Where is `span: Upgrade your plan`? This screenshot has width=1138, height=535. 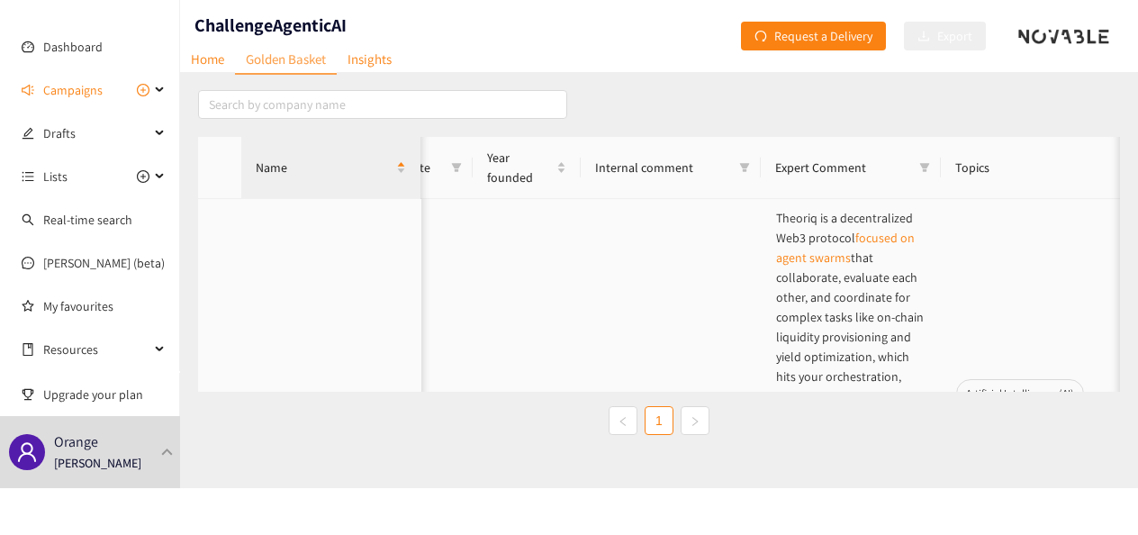
span: Upgrade your plan is located at coordinates (104, 394).